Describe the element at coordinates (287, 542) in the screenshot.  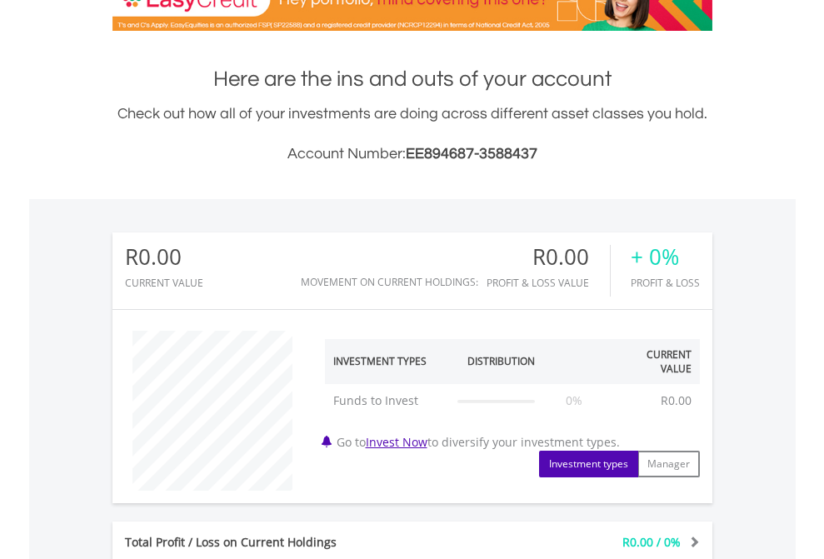
I see `div: Total Profit / Loss on Current Holdings` at that location.